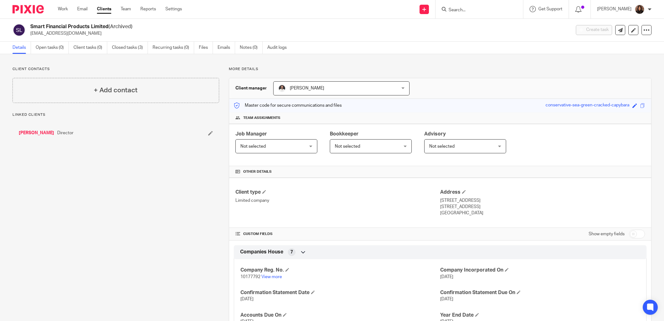 This screenshot has height=321, width=664. Describe the element at coordinates (251, 47) in the screenshot. I see `a: Notes (0)` at that location.